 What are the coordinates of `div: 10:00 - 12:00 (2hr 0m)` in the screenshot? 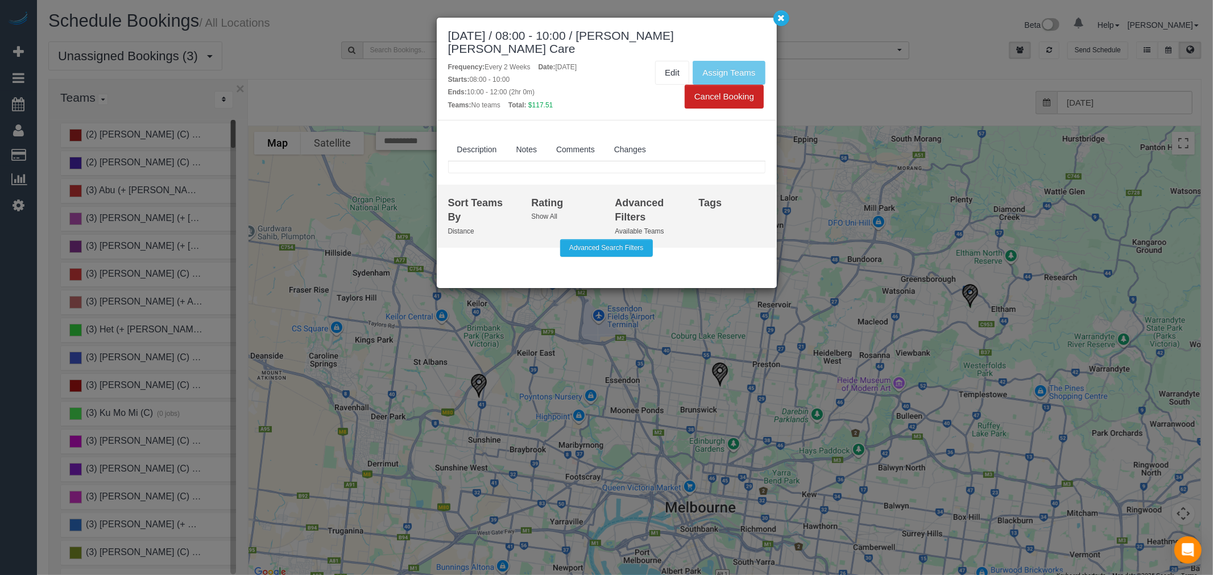 It's located at (491, 92).